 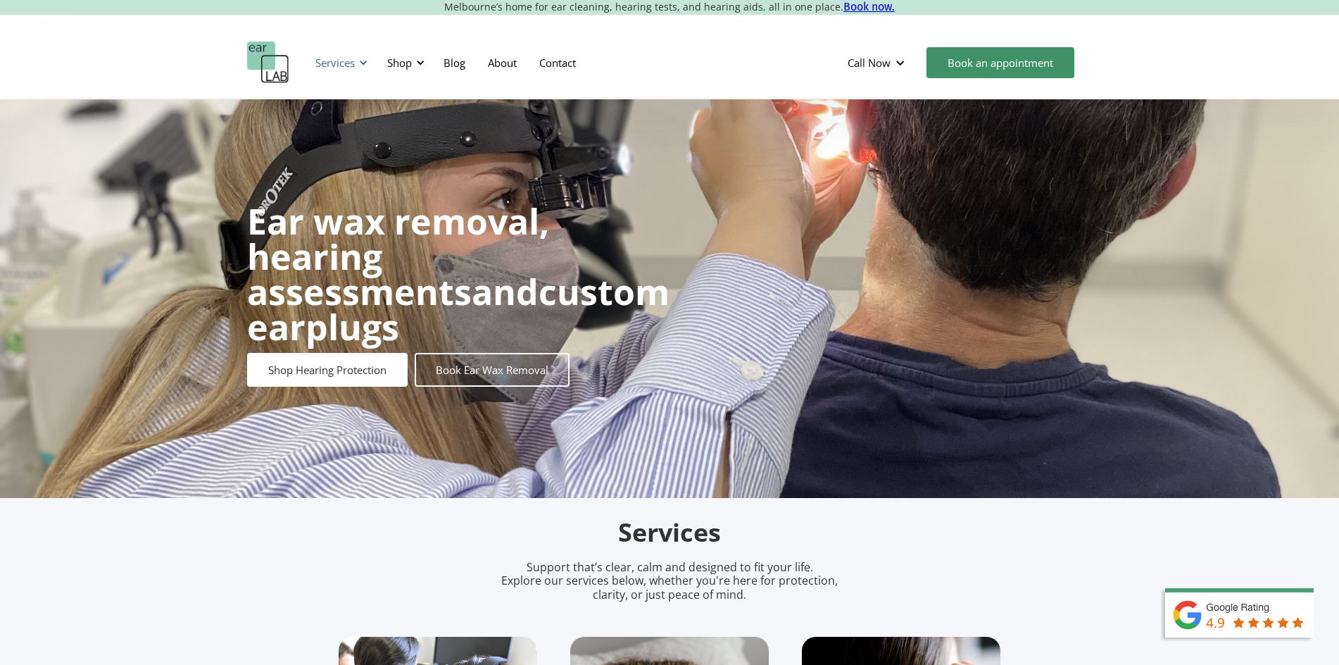 I want to click on h2: Services, so click(x=670, y=532).